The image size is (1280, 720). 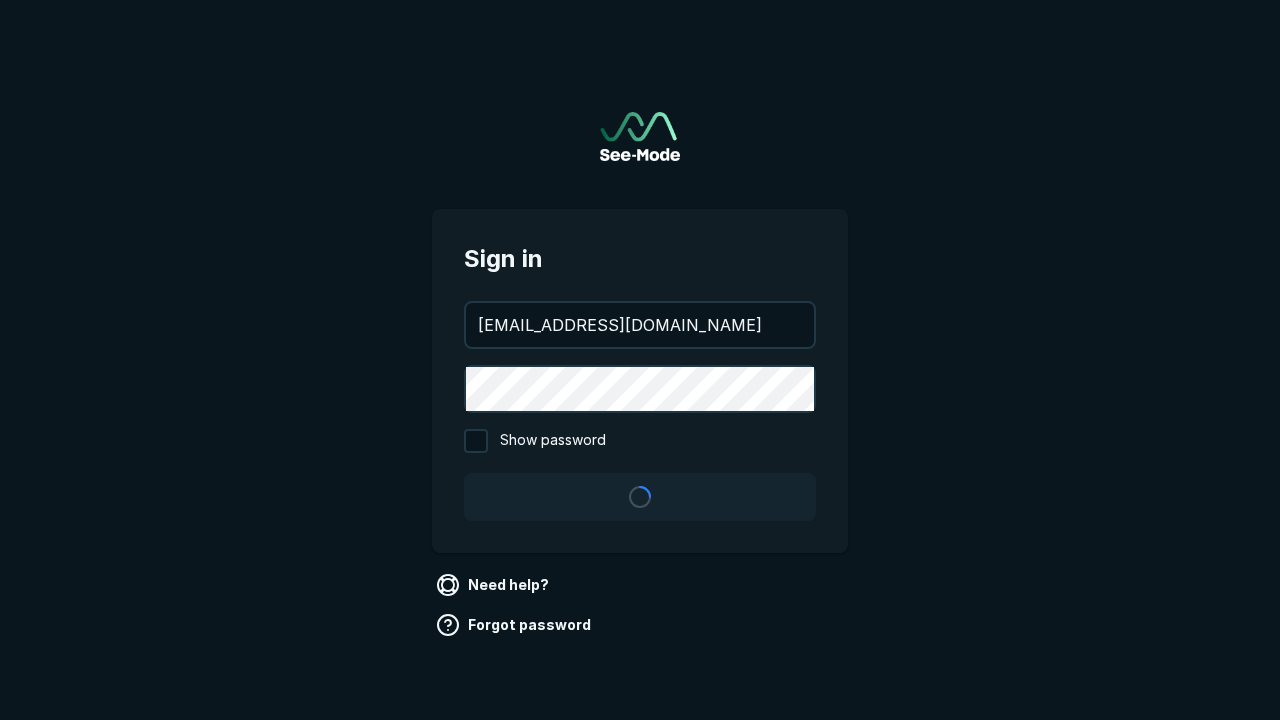 I want to click on img: See-Mode Logo, so click(x=640, y=136).